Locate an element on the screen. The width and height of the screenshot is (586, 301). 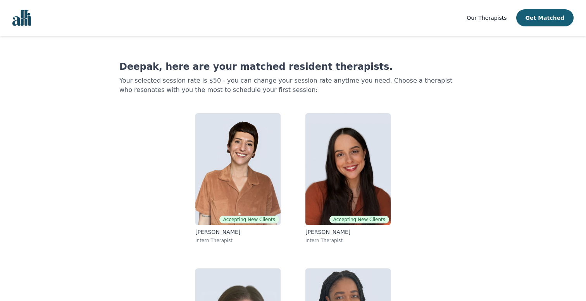
button: Get Matched is located at coordinates (545, 18).